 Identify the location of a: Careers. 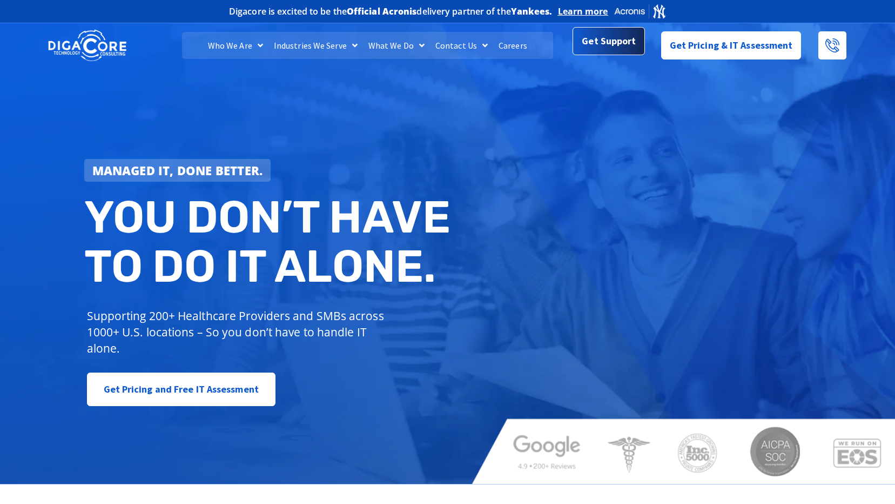
(513, 45).